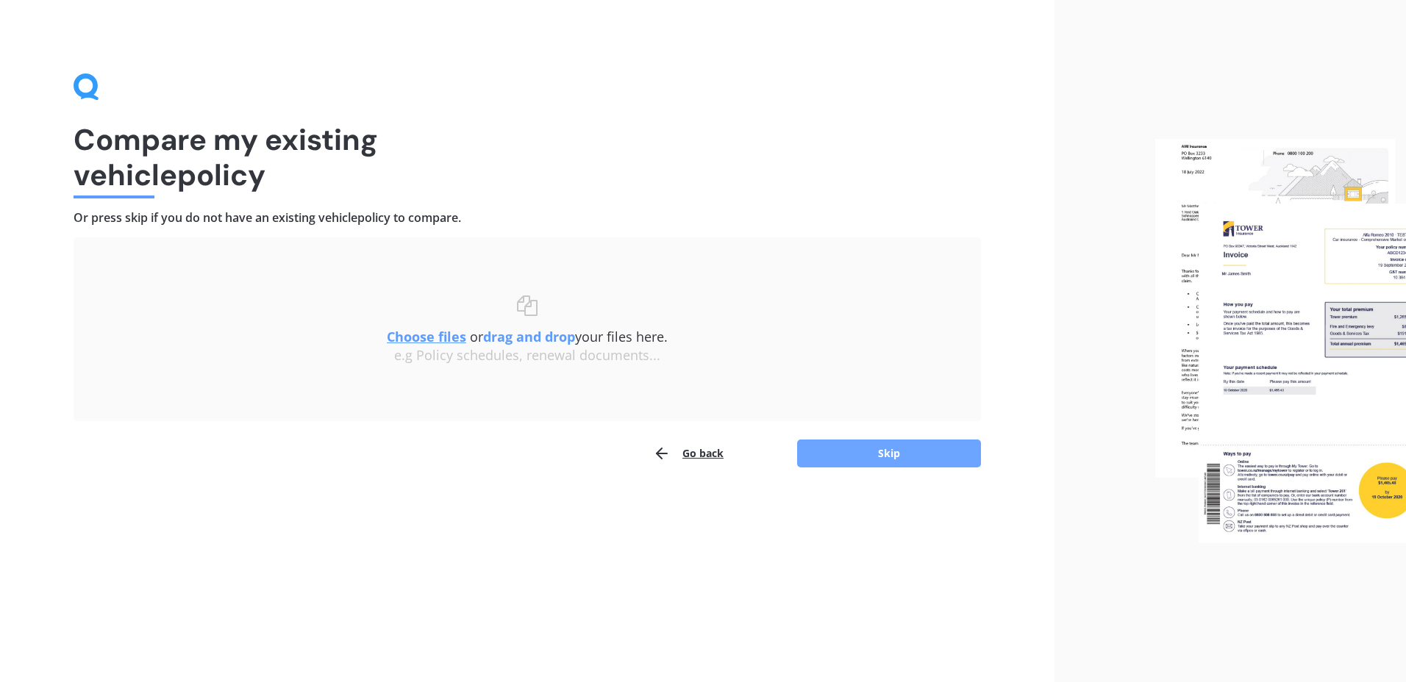  What do you see at coordinates (688, 454) in the screenshot?
I see `button: Go back` at bounding box center [688, 454].